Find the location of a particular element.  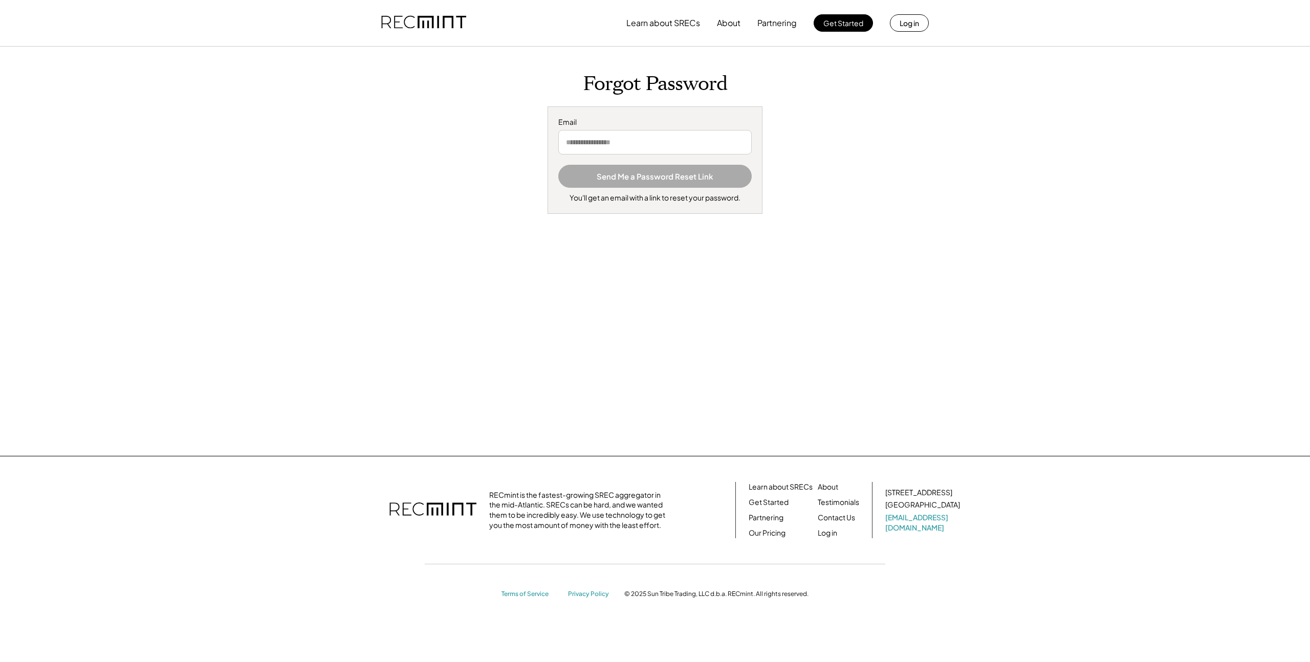

button: Send Me a Password Reset Link is located at coordinates (655, 176).